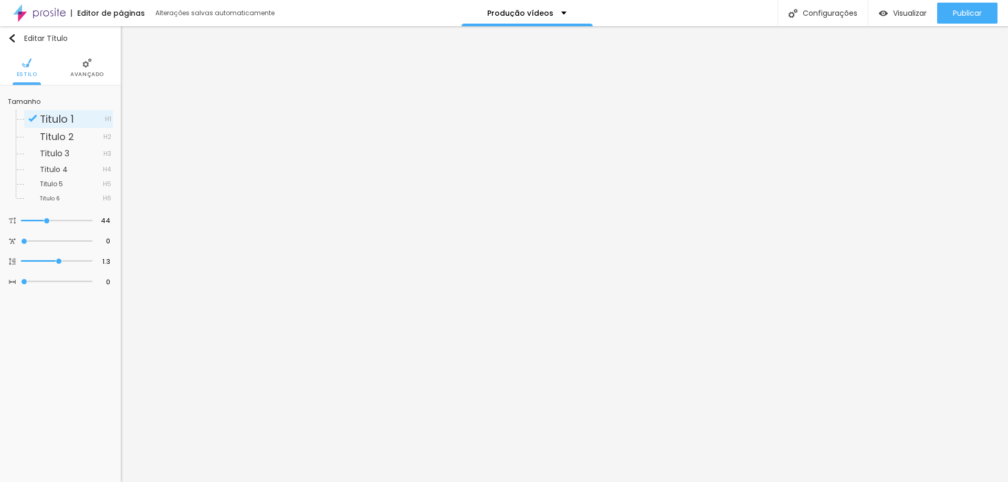 The image size is (1008, 482). I want to click on span: H4, so click(107, 170).